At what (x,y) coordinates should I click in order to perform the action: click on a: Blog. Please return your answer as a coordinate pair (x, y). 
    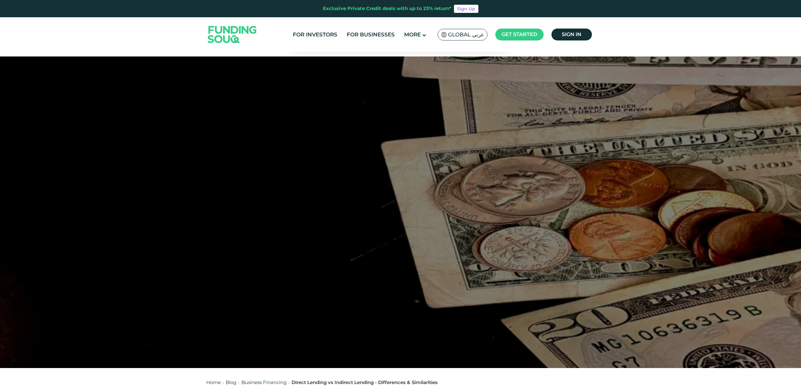
    Looking at the image, I should click on (231, 382).